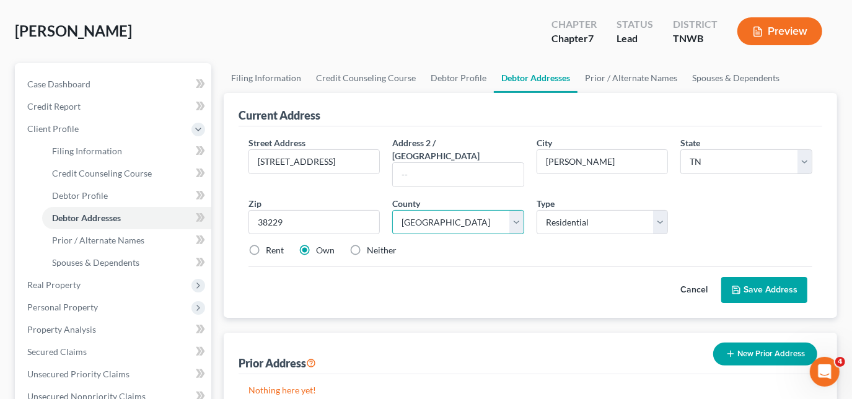 The height and width of the screenshot is (399, 852). Describe the element at coordinates (277, 363) in the screenshot. I see `div: Prior Address` at that location.